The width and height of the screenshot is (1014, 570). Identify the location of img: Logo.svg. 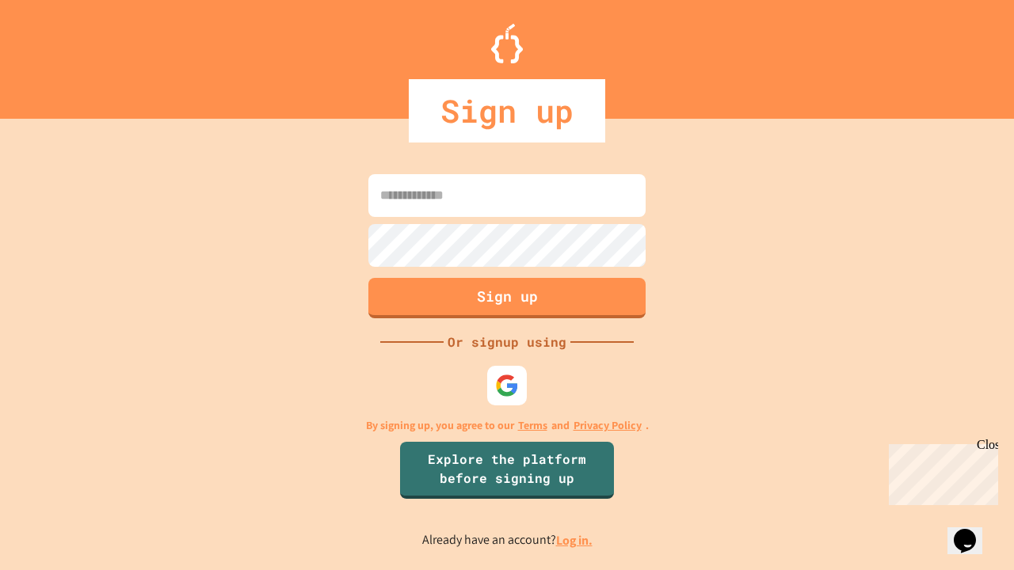
(507, 44).